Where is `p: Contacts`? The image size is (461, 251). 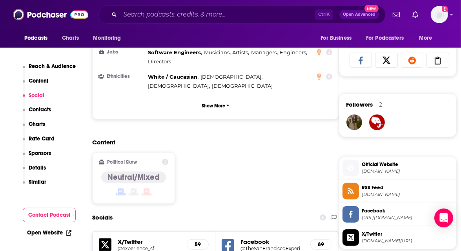
p: Contacts is located at coordinates (40, 109).